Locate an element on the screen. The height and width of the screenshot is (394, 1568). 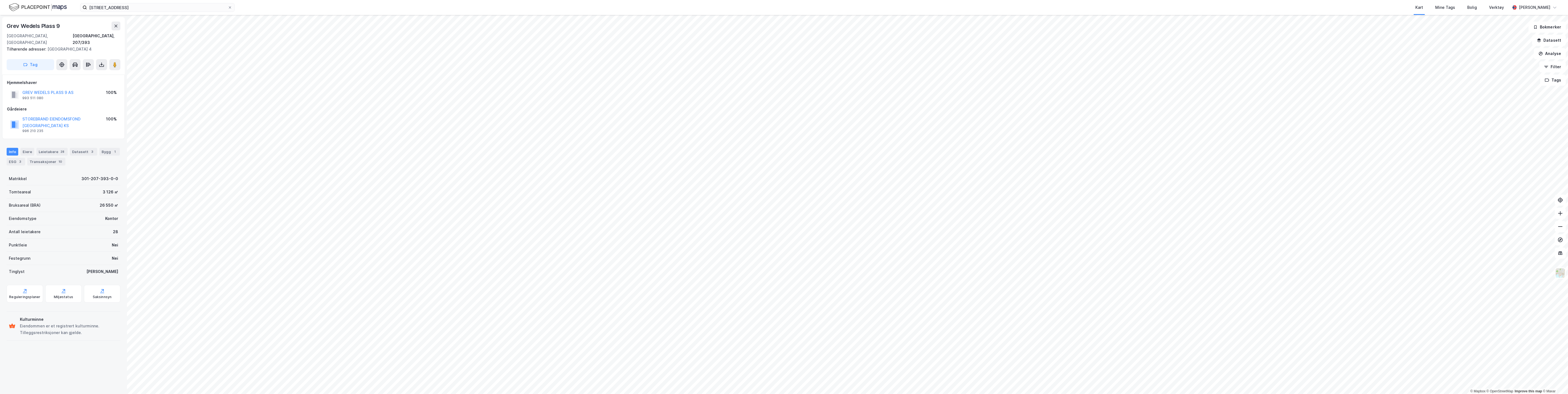
div: 993 511 080 is located at coordinates (33, 98).